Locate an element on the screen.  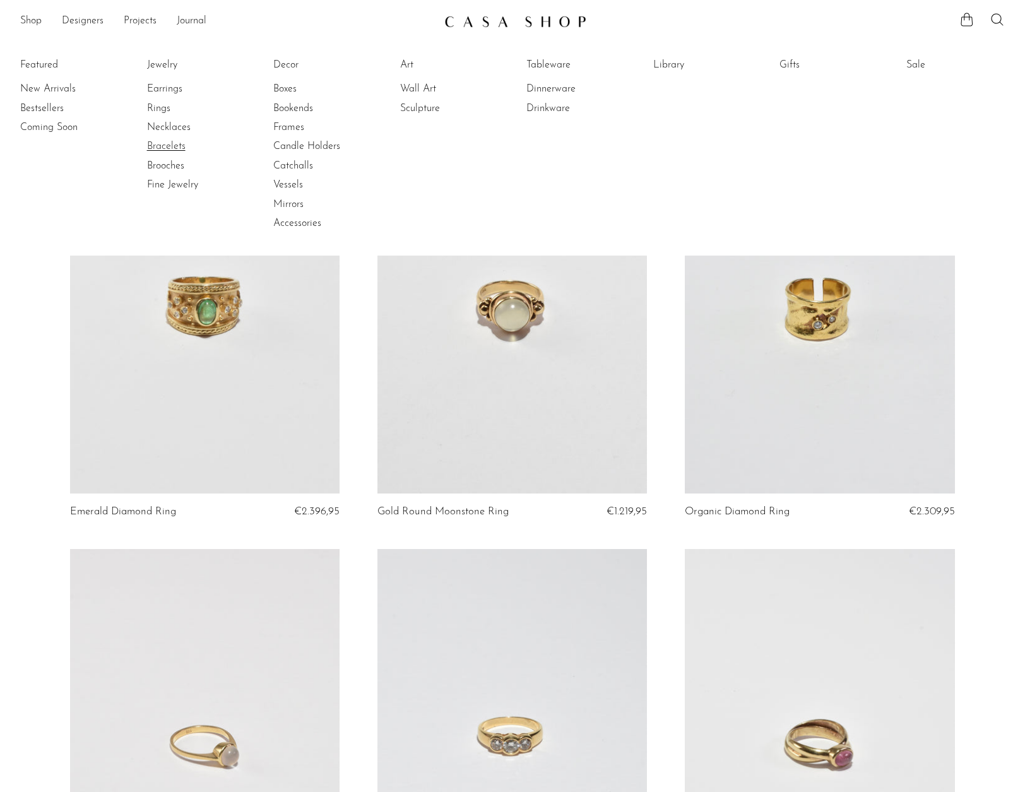
ul: Decor is located at coordinates (320, 144).